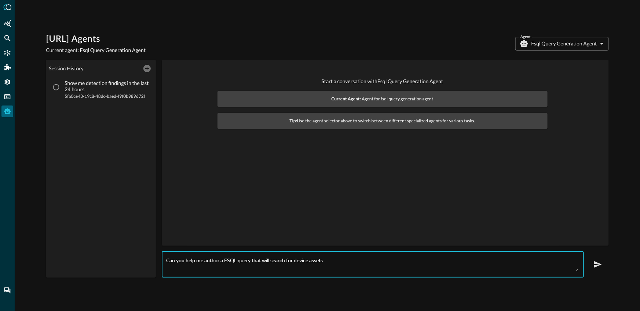 The image size is (640, 311). What do you see at coordinates (372, 265) in the screenshot?
I see `textarea: Can you help me author a FSQL query that will search for device assets` at bounding box center [372, 265].